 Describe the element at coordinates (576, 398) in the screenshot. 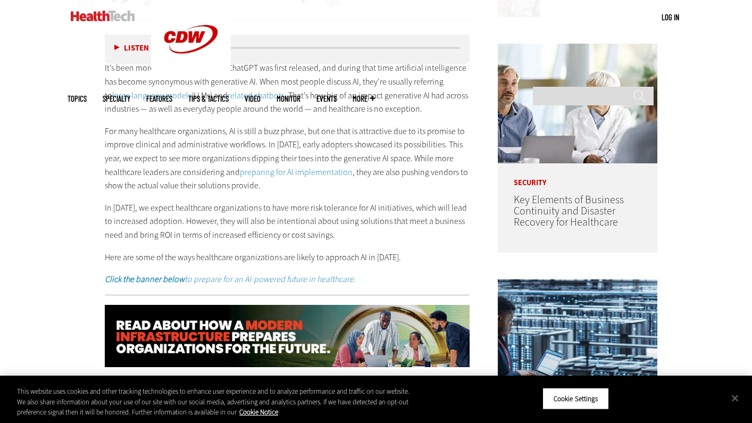

I see `button: Cookie Settings` at that location.